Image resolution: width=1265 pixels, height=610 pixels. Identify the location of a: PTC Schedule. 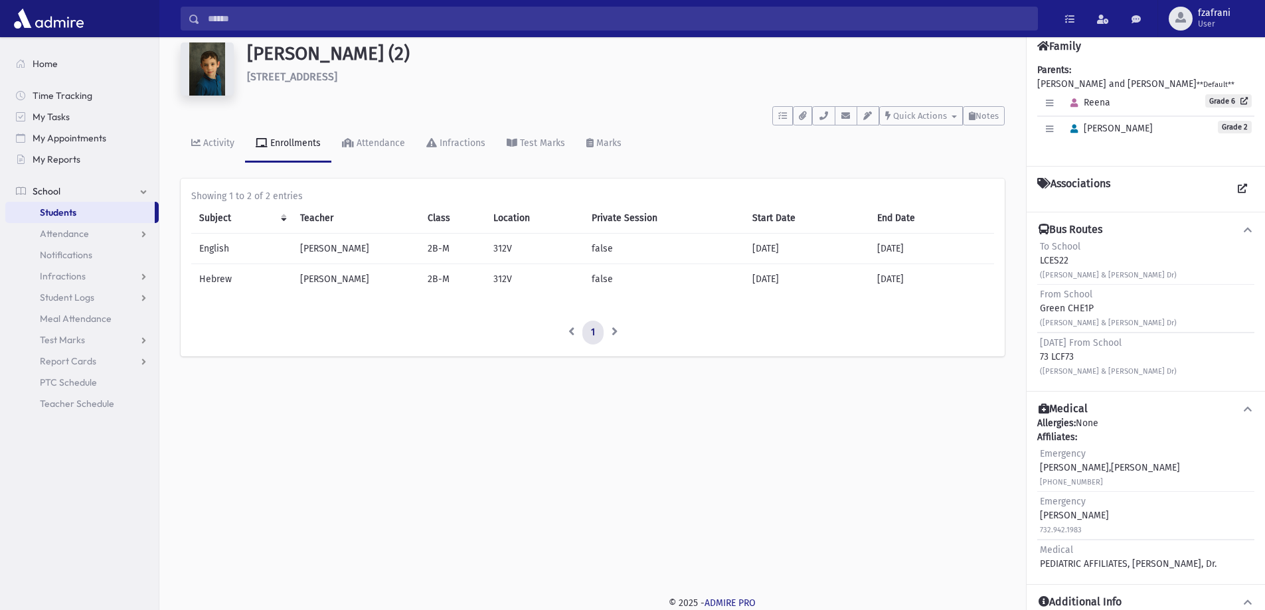
(82, 383).